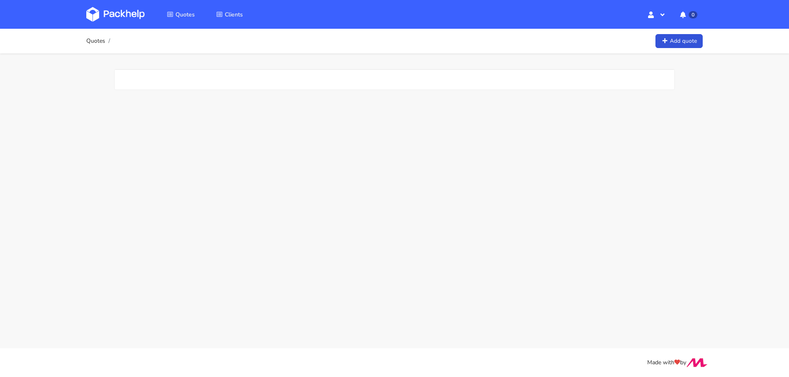  I want to click on img: Move Closer, so click(697, 363).